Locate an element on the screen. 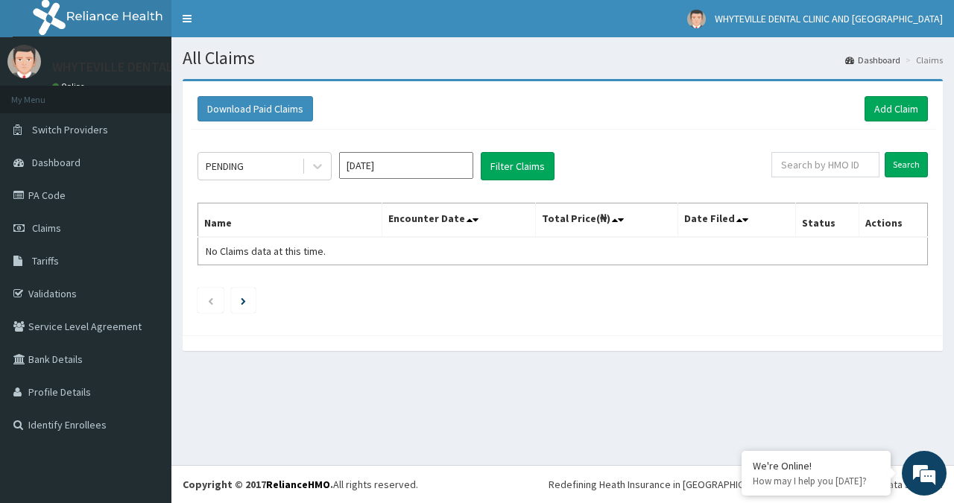  a: RelianceHMO is located at coordinates (298, 484).